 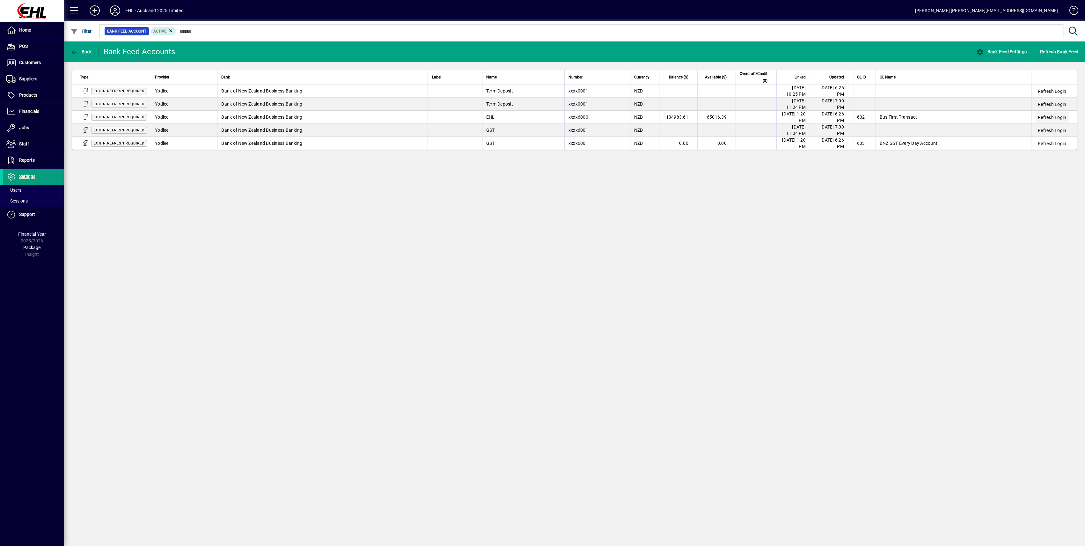 I want to click on td: -104983.61, so click(x=678, y=117).